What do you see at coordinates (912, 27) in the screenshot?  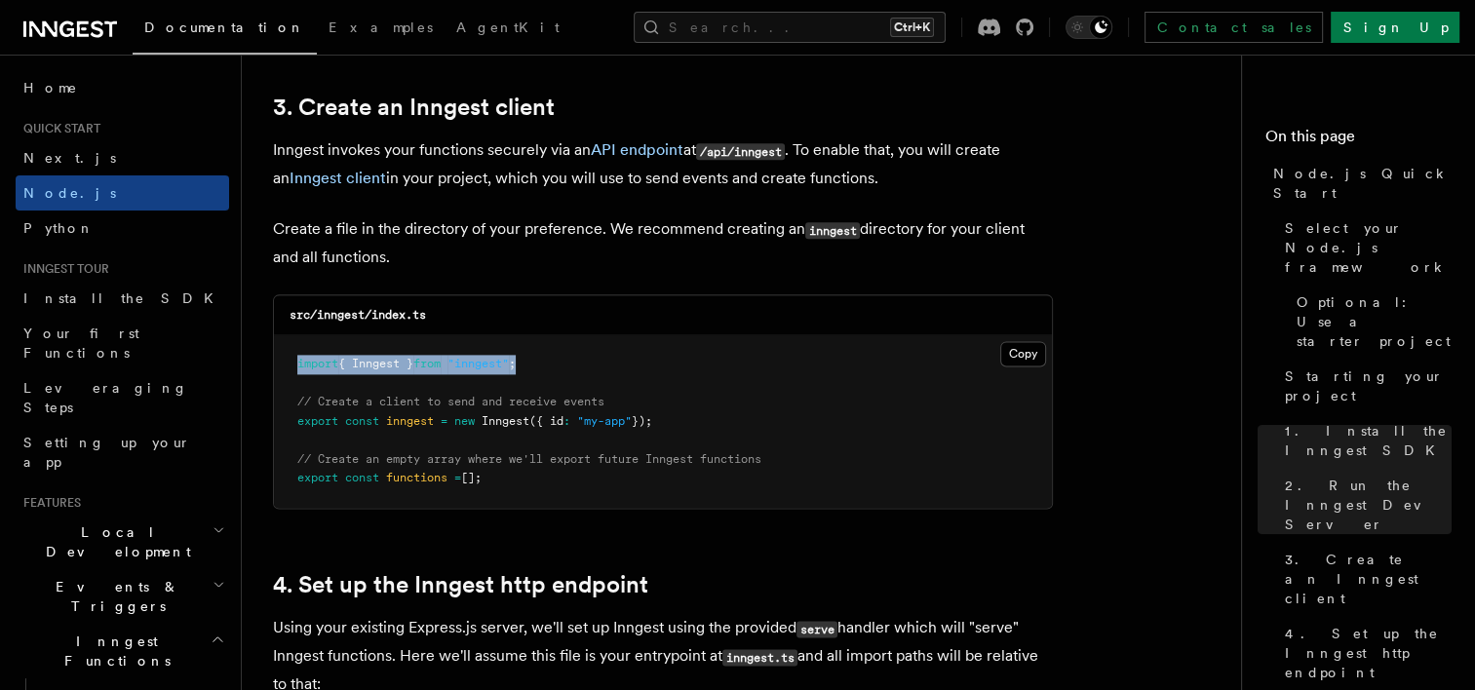 I see `kbd: Ctrl+K` at bounding box center [912, 27].